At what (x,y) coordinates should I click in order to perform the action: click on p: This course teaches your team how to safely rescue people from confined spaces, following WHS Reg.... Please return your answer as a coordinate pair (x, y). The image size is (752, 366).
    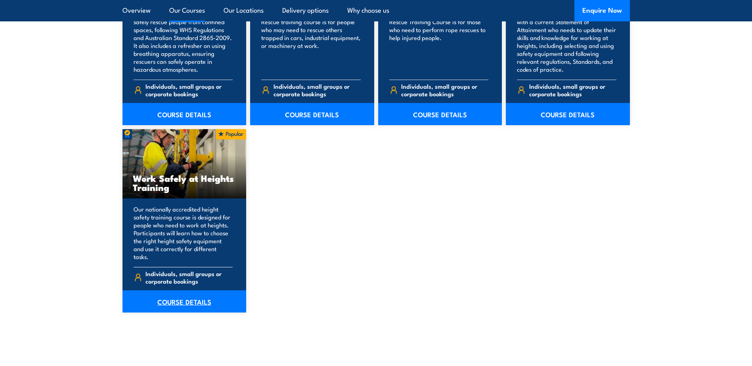
    Looking at the image, I should click on (183, 42).